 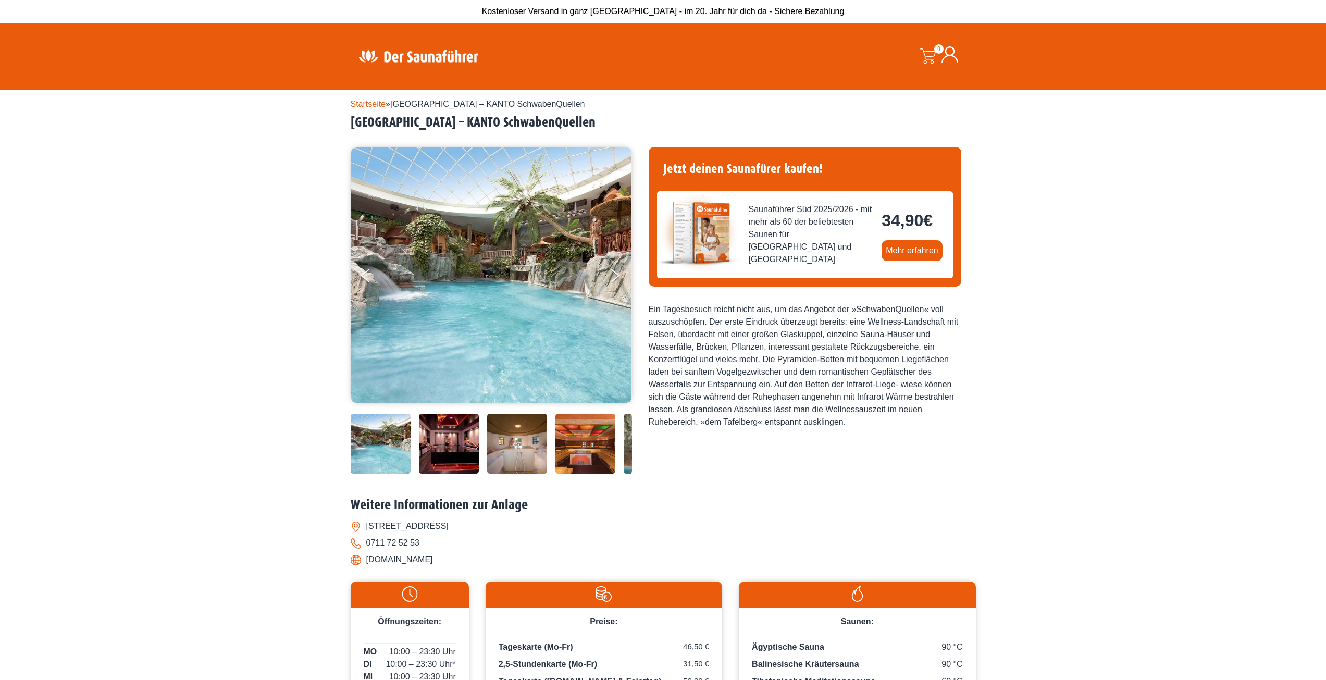 I want to click on span: Balinesische Kräutersauna, so click(x=805, y=664).